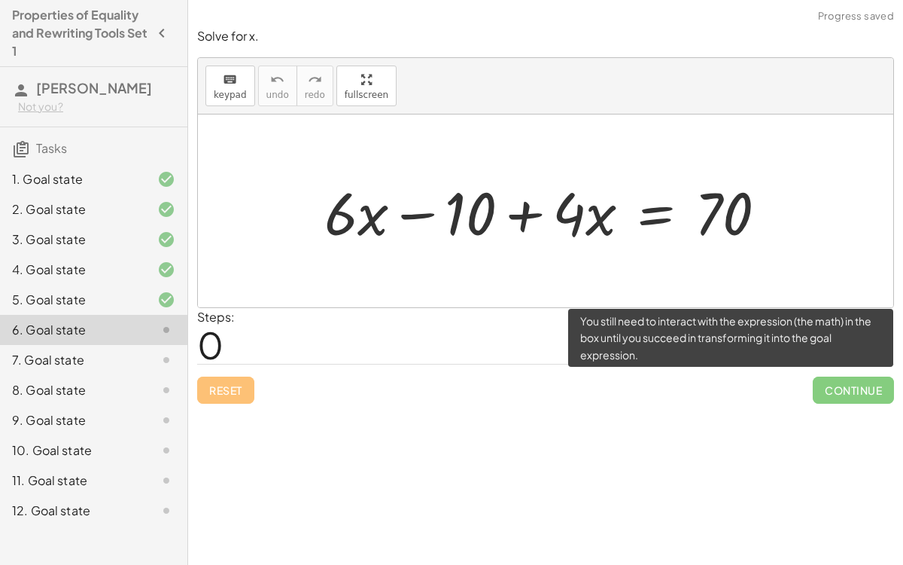 Image resolution: width=903 pixels, height=565 pixels. Describe the element at coordinates (277, 80) in the screenshot. I see `i: undo` at that location.